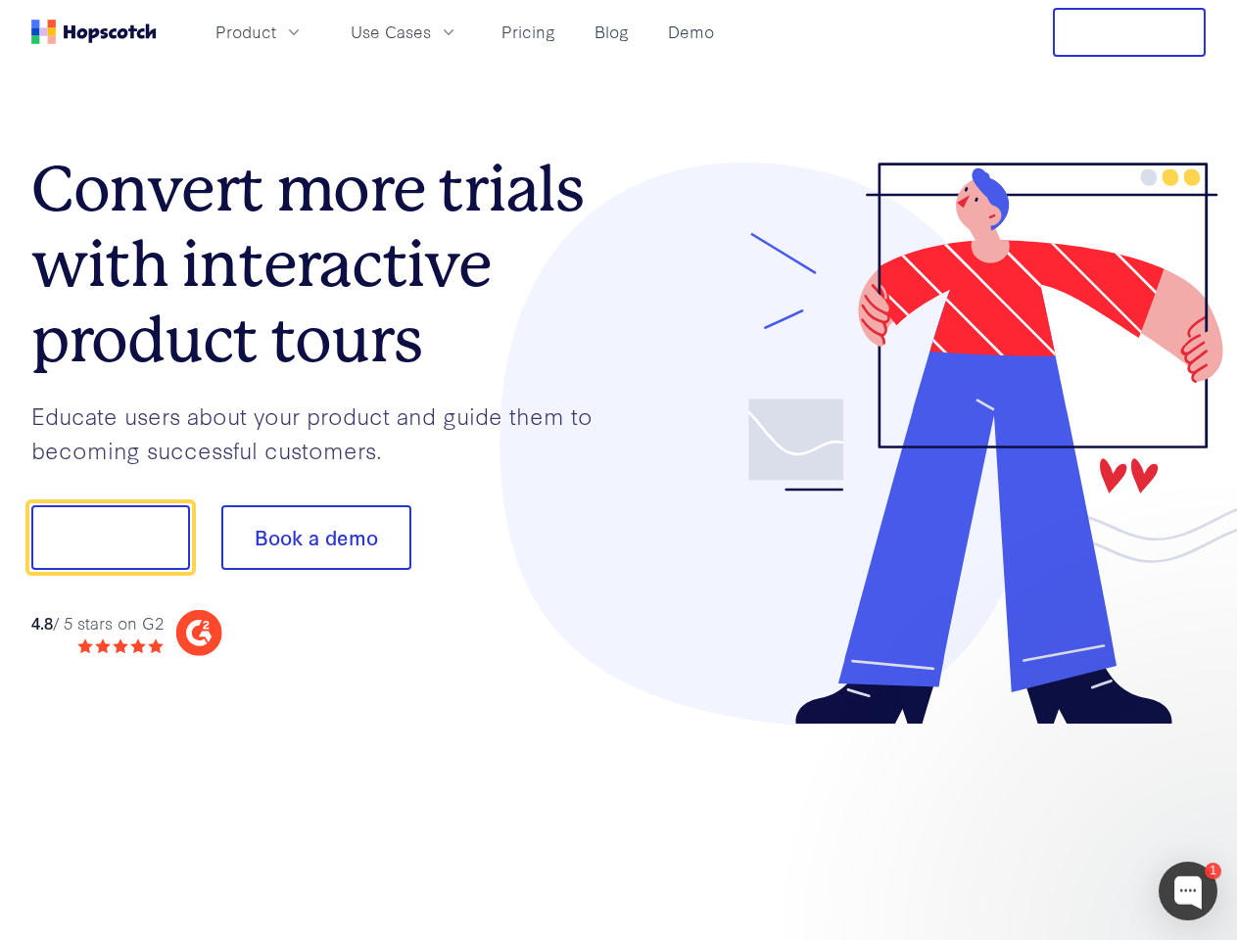  Describe the element at coordinates (325, 432) in the screenshot. I see `p: Educate users about your product and guide them to becoming successful customers.` at that location.